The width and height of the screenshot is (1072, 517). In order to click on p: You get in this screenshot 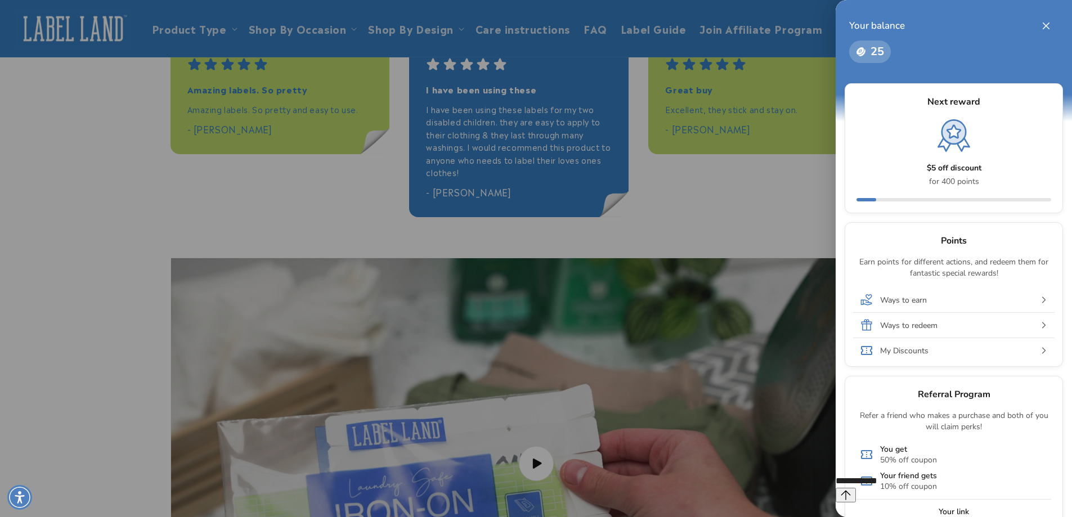, I will do `click(908, 450)`.